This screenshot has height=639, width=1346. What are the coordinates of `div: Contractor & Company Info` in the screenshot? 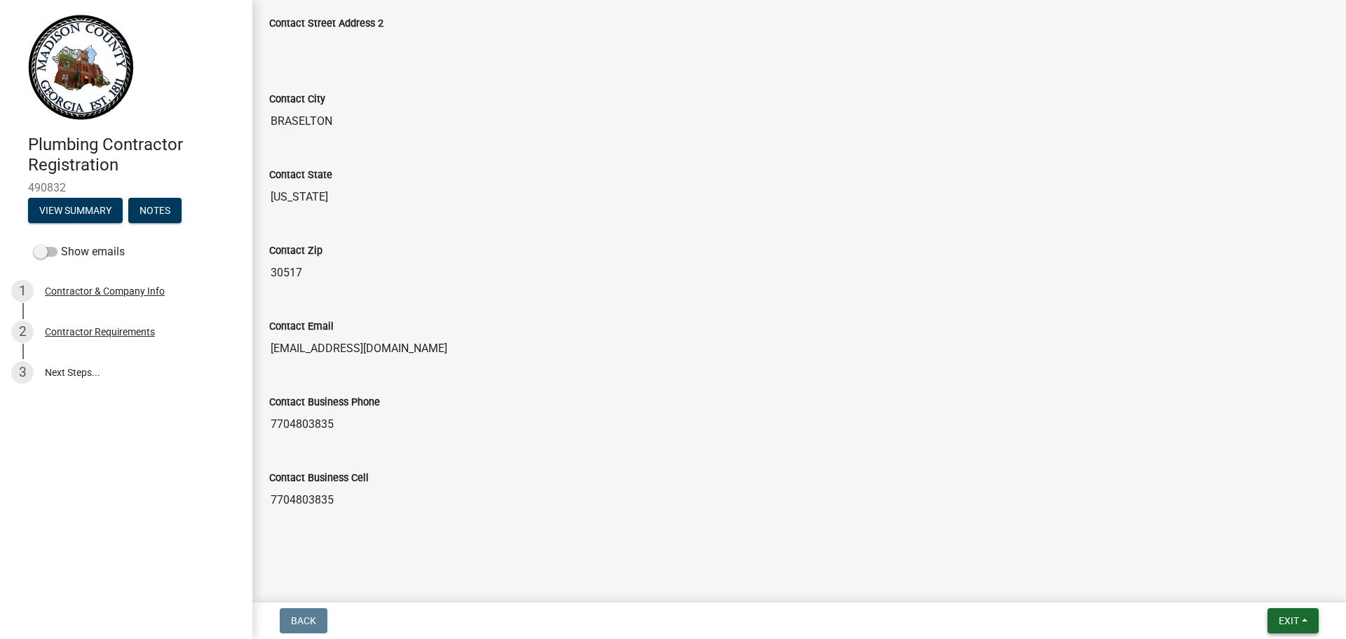 It's located at (104, 291).